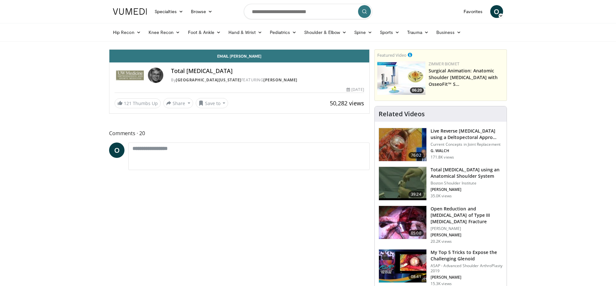  I want to click on button: Save to, so click(212, 103).